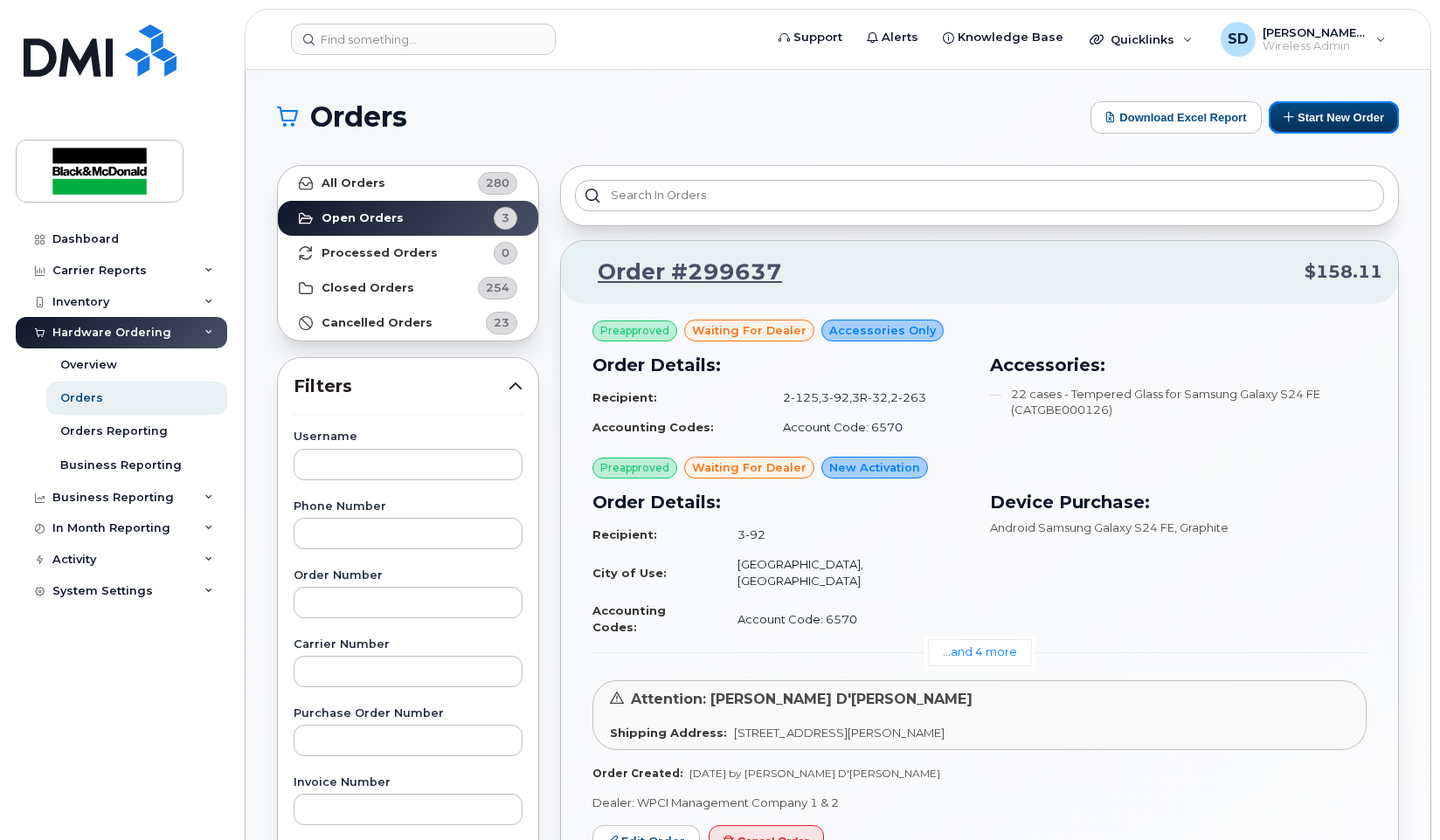  What do you see at coordinates (1343, 272) in the screenshot?
I see `span: $158.11` at bounding box center [1343, 272].